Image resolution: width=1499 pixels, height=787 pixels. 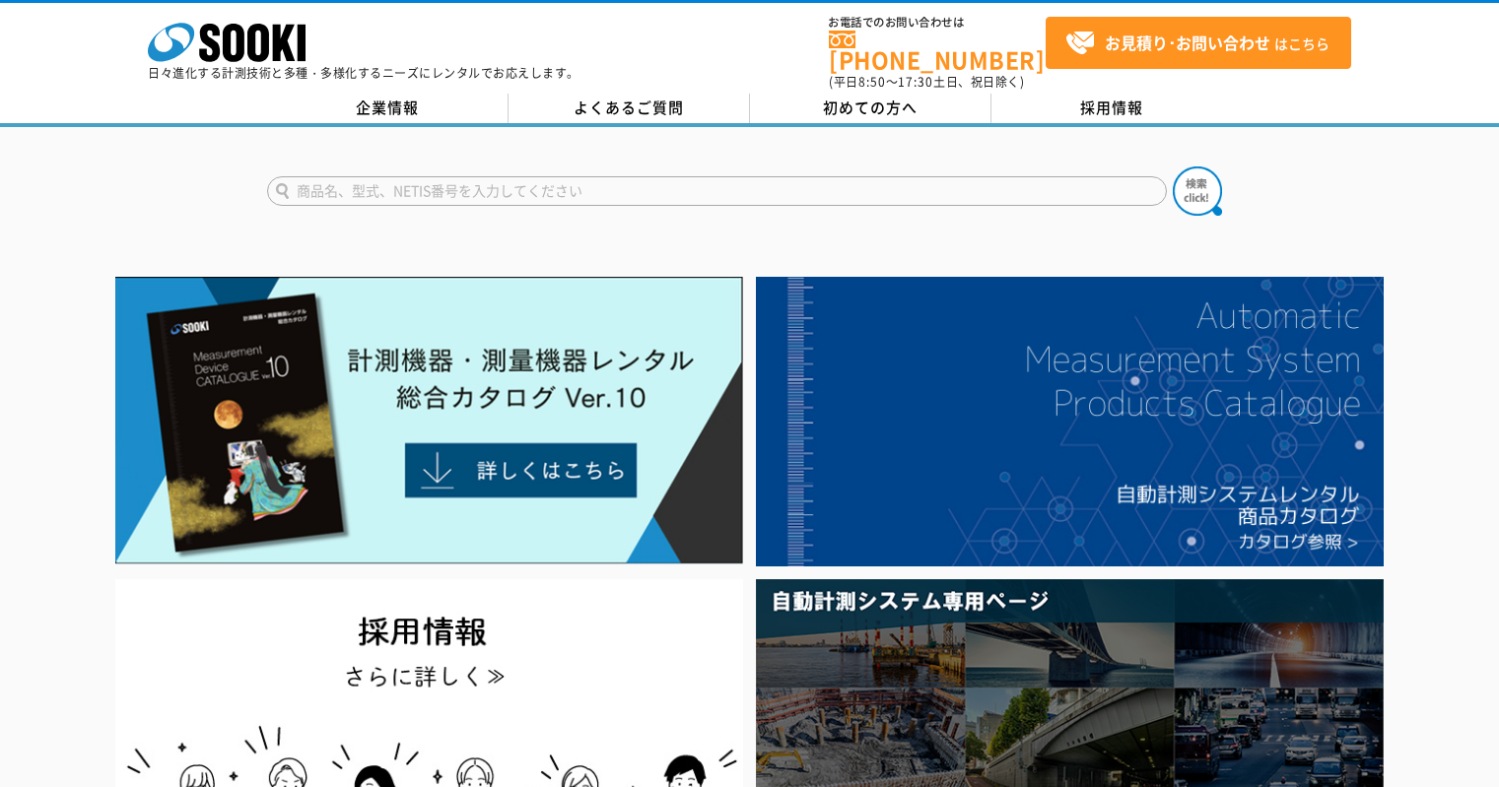 I want to click on strong: お見積り･お問い合わせ, so click(x=1187, y=42).